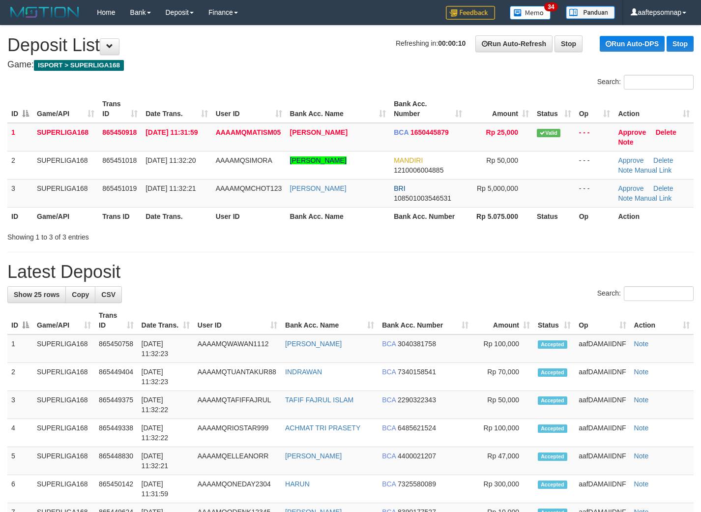  What do you see at coordinates (238, 489) in the screenshot?
I see `td: AAAAMQONEDAY2304` at bounding box center [238, 489].